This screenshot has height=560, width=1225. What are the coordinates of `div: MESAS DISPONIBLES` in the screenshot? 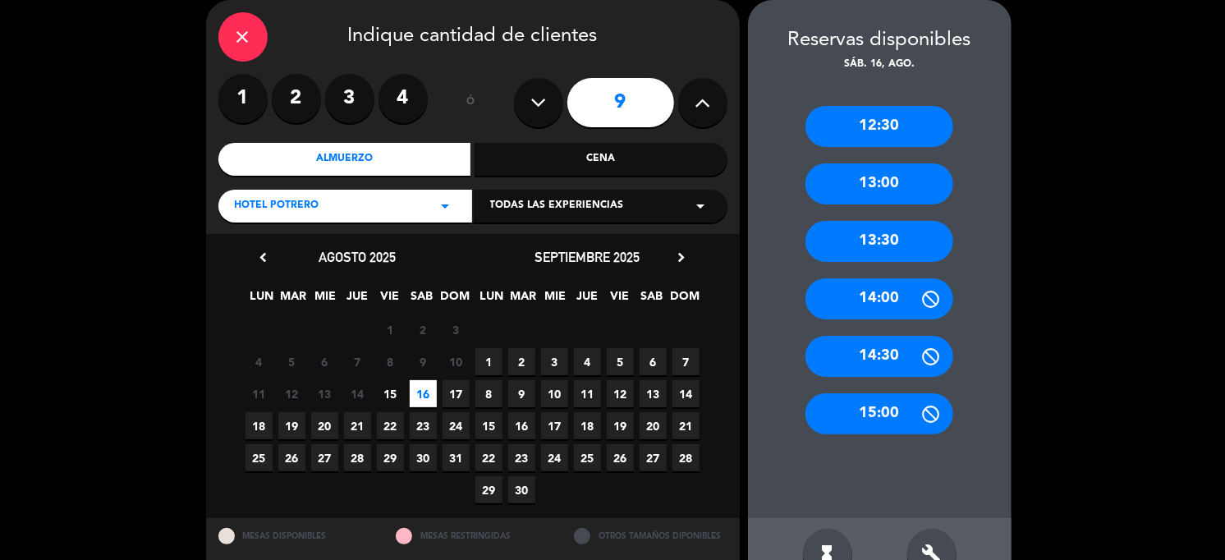 It's located at (295, 535).